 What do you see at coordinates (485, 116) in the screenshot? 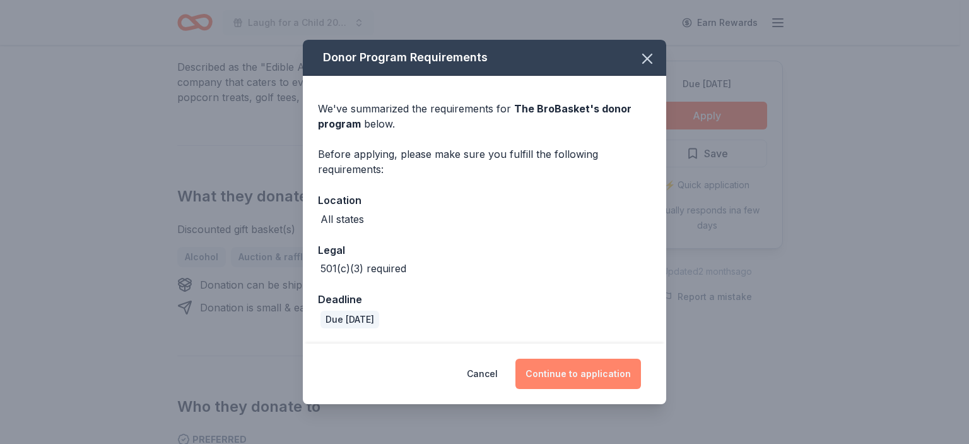
I see `div: We've summarized the requirements for below.` at bounding box center [485, 116].